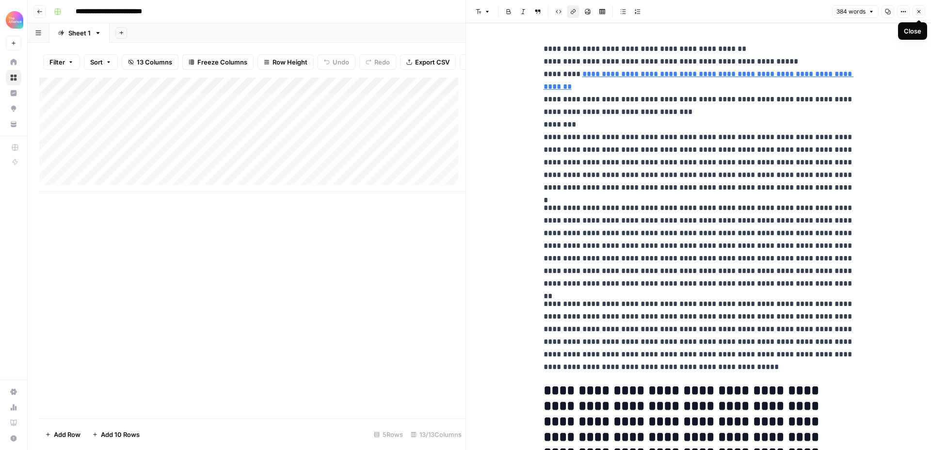 Image resolution: width=931 pixels, height=450 pixels. Describe the element at coordinates (79, 33) in the screenshot. I see `div: Sheet 1` at that location.